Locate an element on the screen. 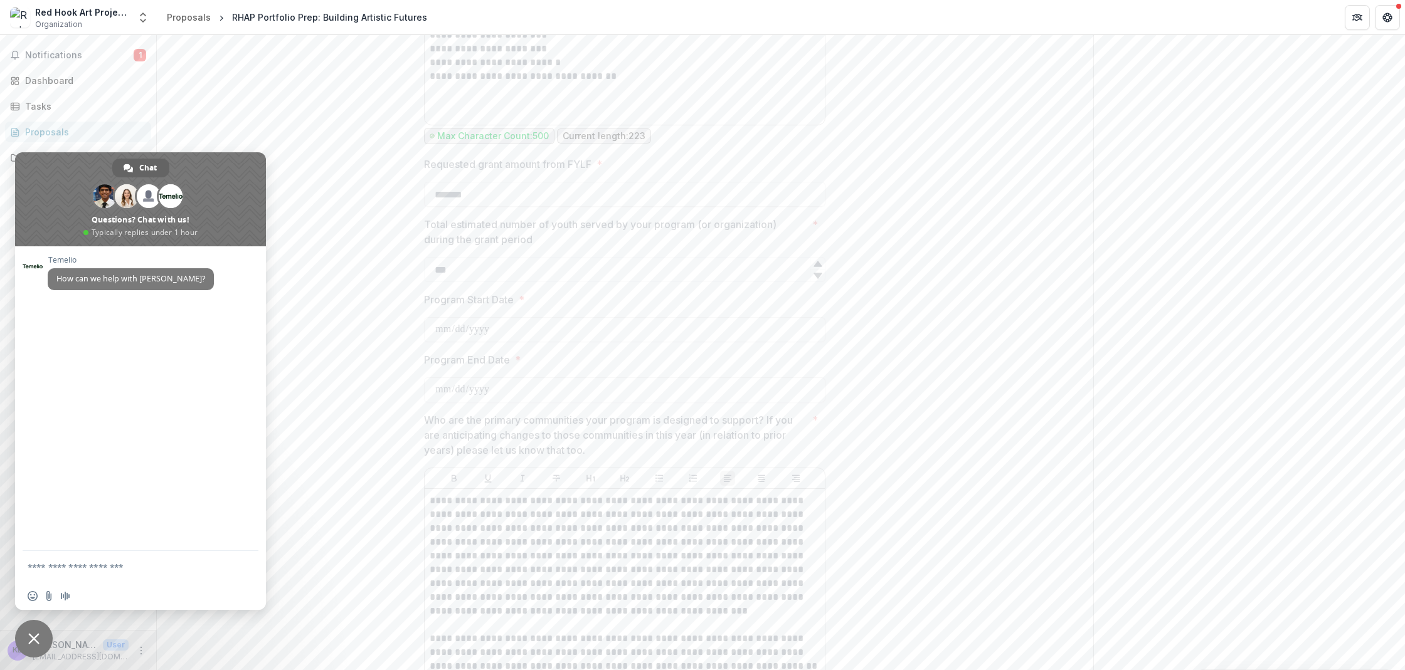 This screenshot has height=670, width=1405. p: Current length: 223 is located at coordinates (604, 136).